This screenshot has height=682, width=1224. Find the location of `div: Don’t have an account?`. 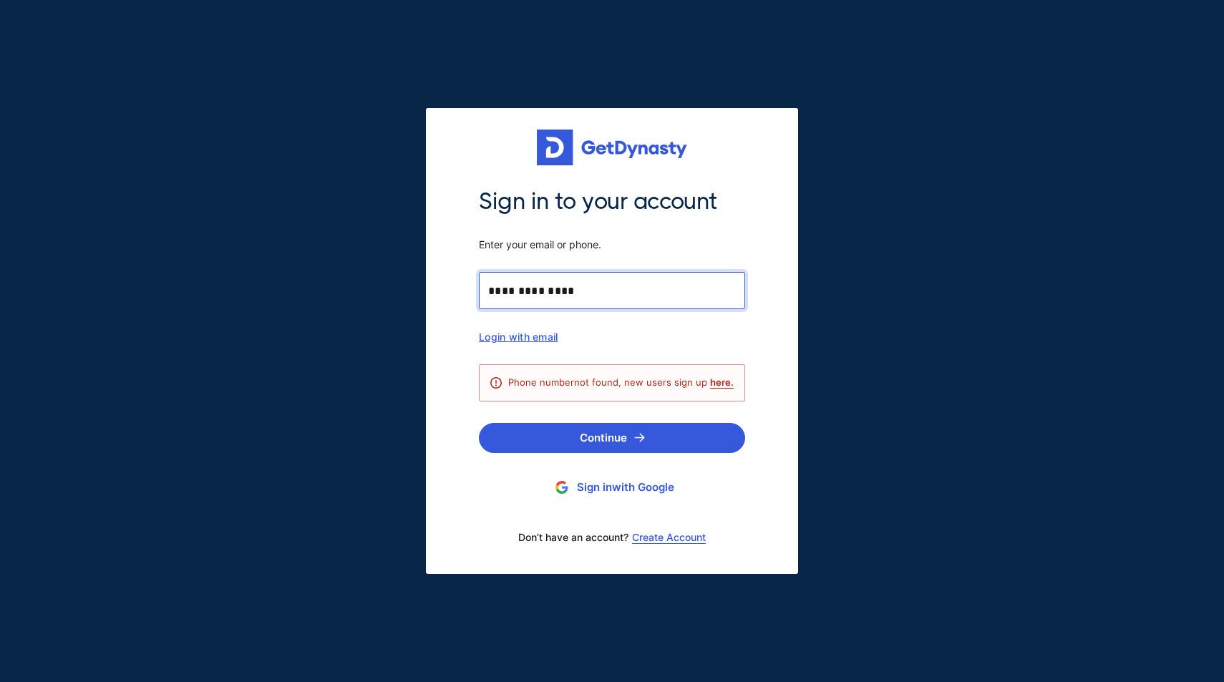

div: Don’t have an account? is located at coordinates (612, 537).